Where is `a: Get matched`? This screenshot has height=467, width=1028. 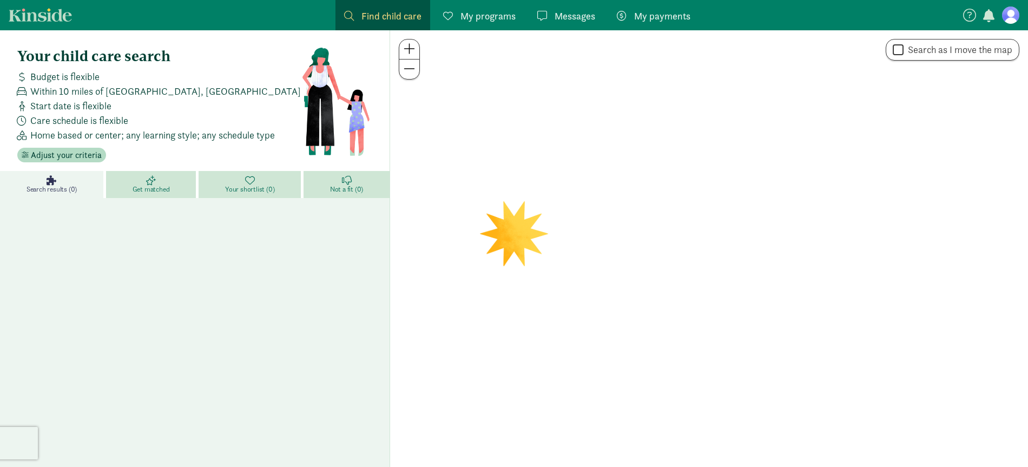 a: Get matched is located at coordinates (152, 185).